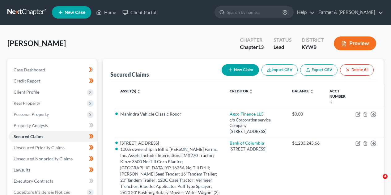  I want to click on input: Search by name..., so click(255, 12).